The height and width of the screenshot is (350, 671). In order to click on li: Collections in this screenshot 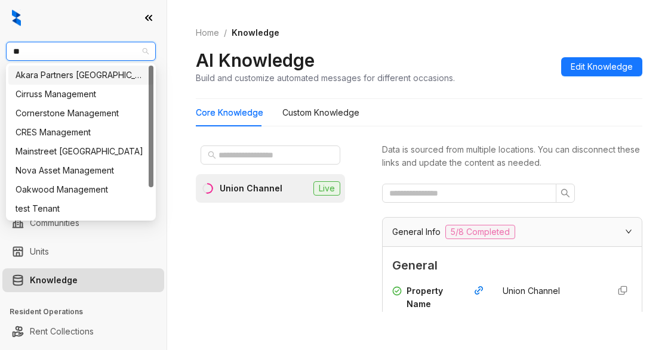, I will do `click(83, 172)`.